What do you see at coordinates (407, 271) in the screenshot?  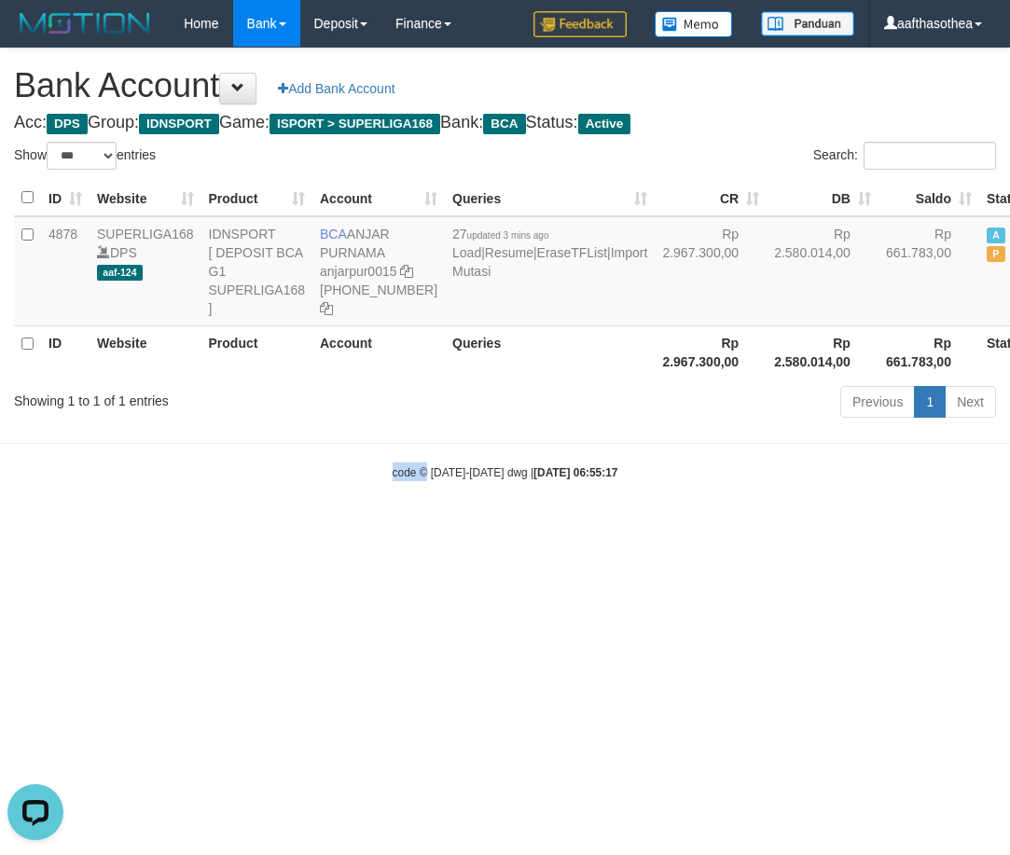 I see `a: Copy anjarpur0015 to clipboard` at bounding box center [407, 271].